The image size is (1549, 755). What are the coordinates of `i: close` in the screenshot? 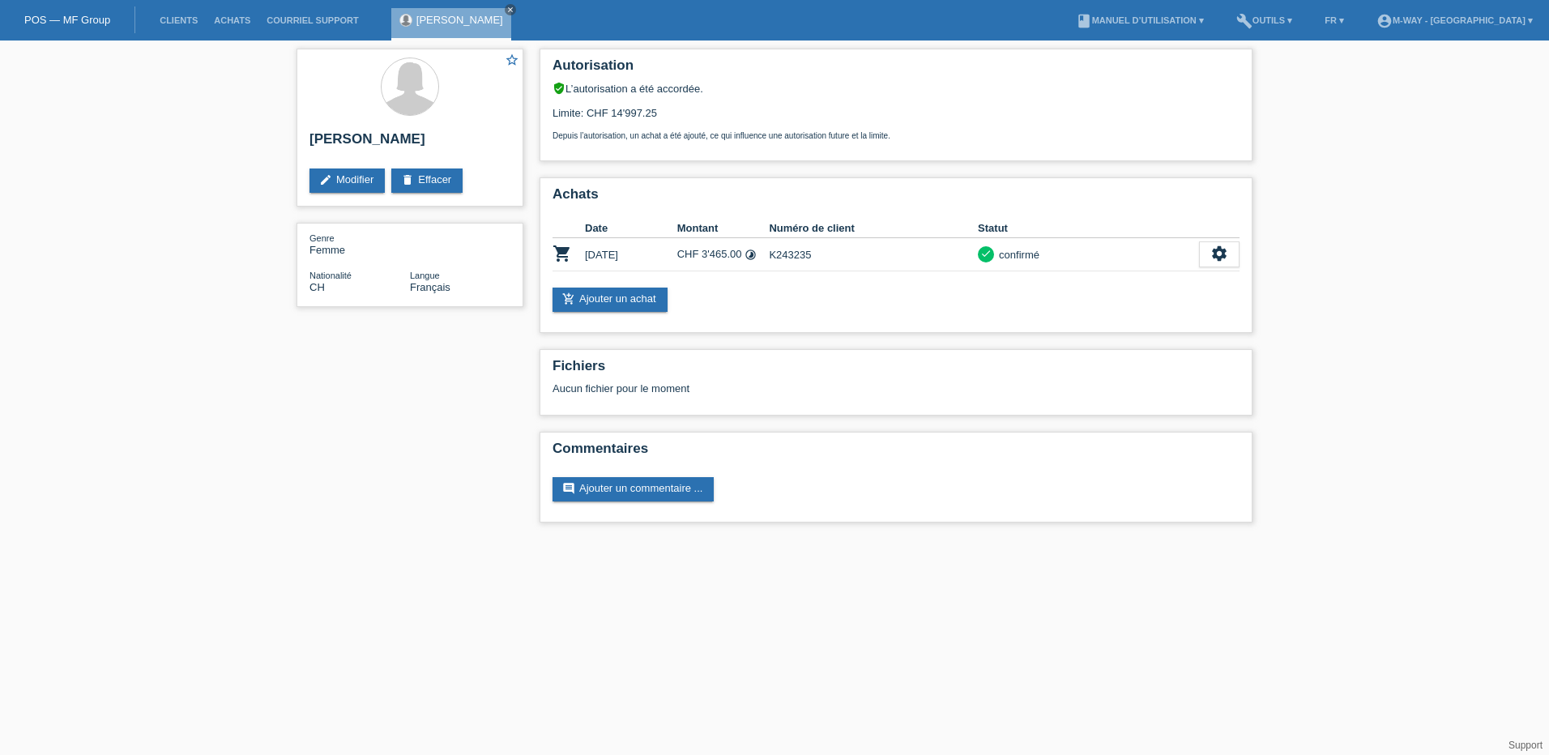 It's located at (510, 10).